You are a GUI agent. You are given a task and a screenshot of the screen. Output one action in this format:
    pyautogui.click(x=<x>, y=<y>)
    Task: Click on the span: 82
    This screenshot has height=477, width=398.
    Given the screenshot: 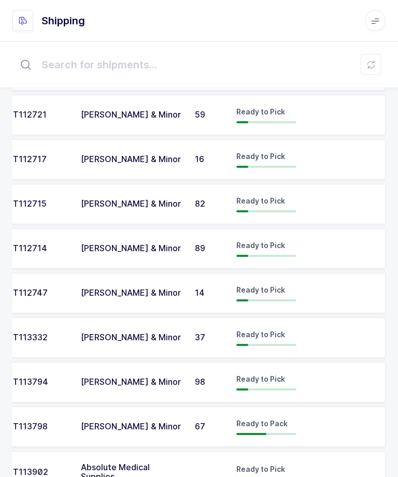 What is the action you would take?
    pyautogui.click(x=200, y=204)
    